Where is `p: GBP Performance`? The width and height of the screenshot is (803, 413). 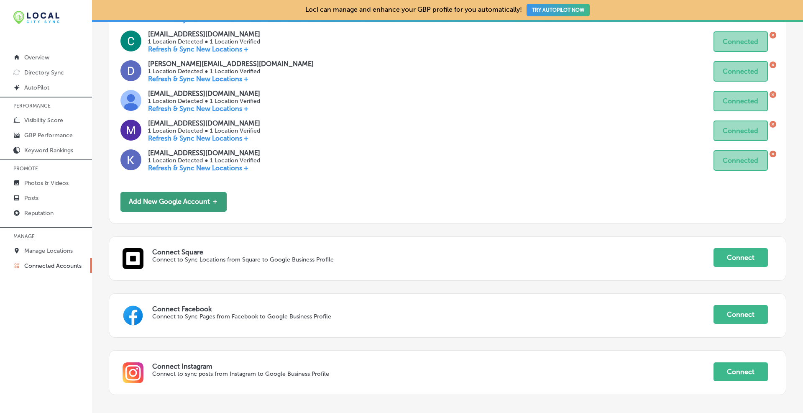
p: GBP Performance is located at coordinates (49, 135).